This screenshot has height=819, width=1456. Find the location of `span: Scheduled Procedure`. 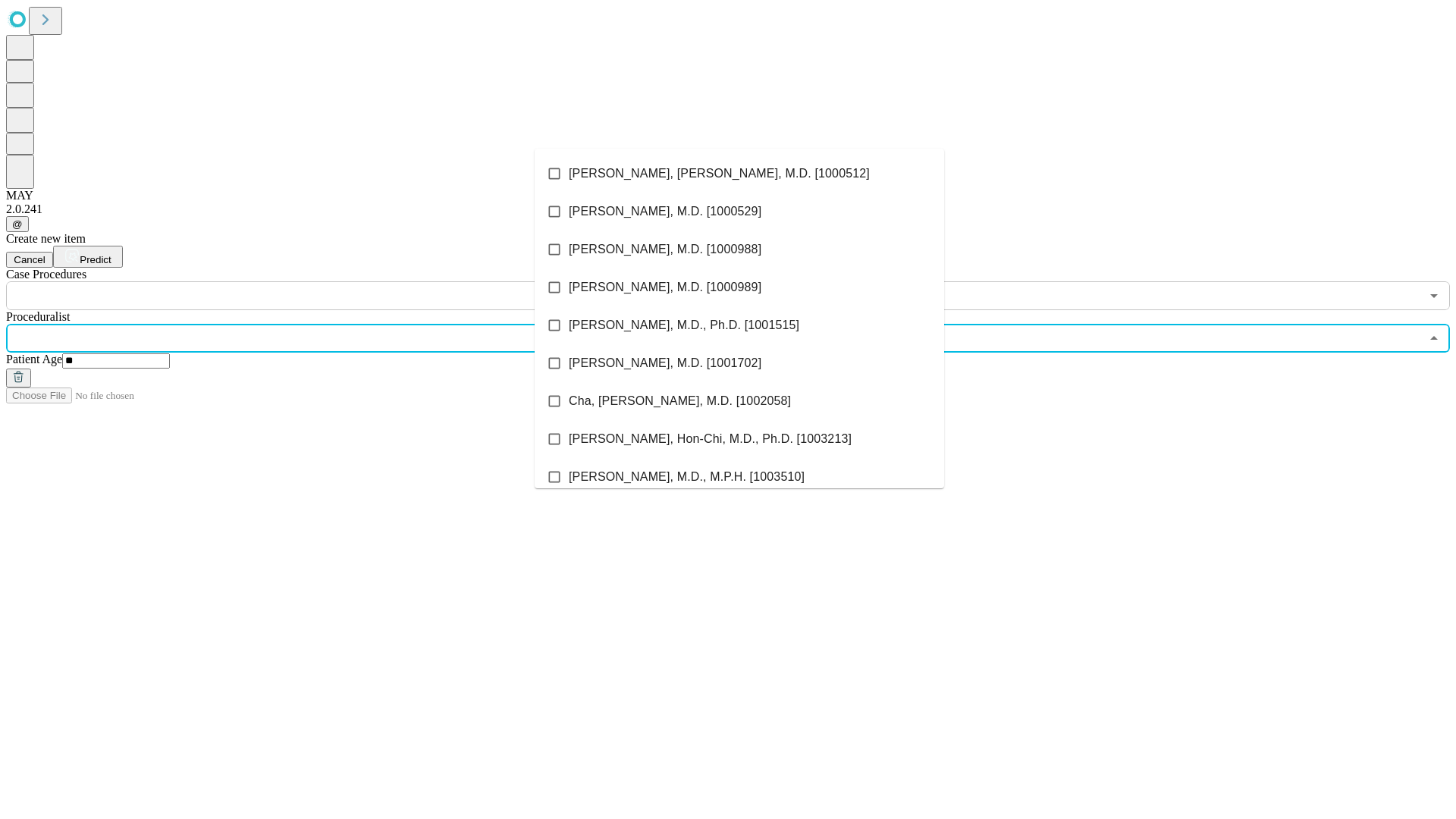

span: Scheduled Procedure is located at coordinates (47, 274).